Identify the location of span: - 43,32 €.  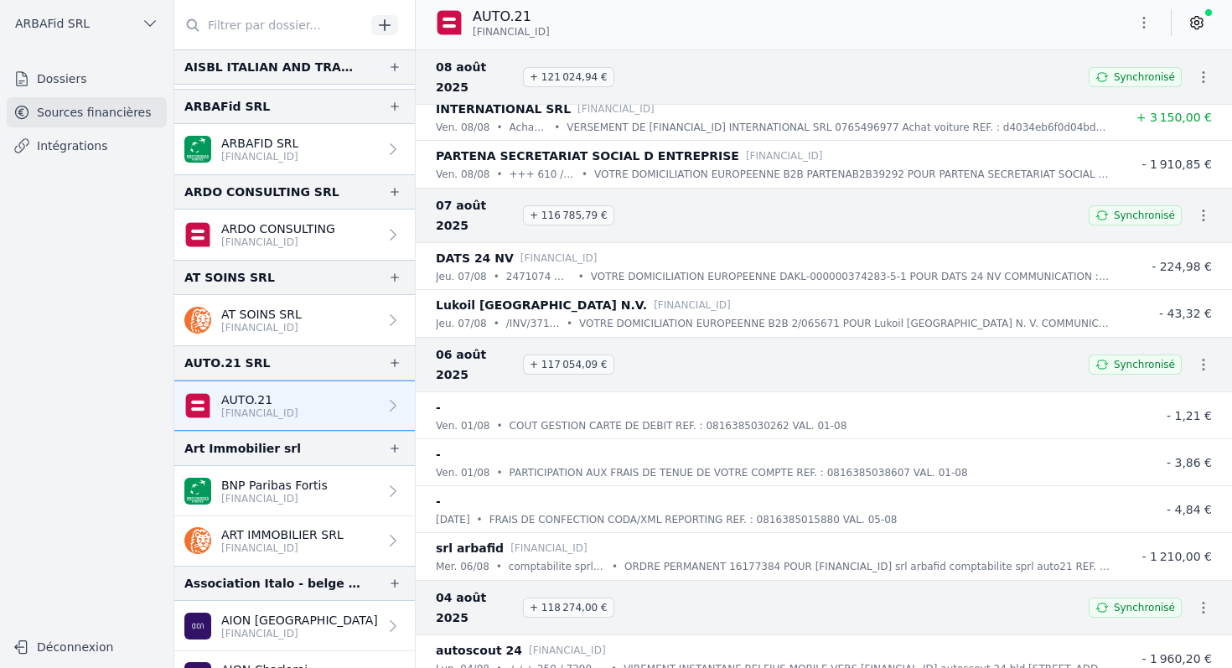
(1185, 314).